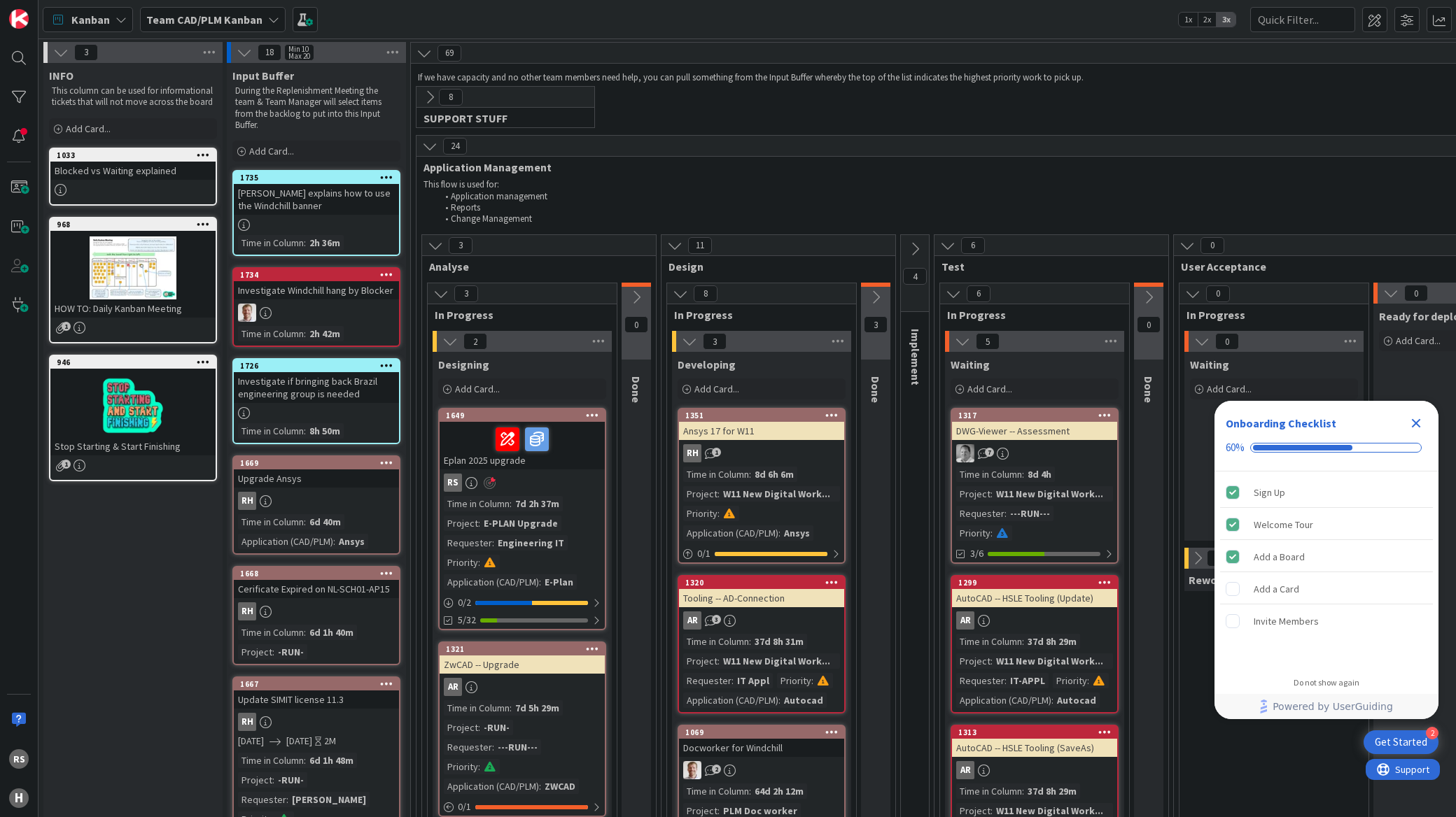 The width and height of the screenshot is (1456, 817). What do you see at coordinates (1326, 560) in the screenshot?
I see `div: Checklist Container` at bounding box center [1326, 560].